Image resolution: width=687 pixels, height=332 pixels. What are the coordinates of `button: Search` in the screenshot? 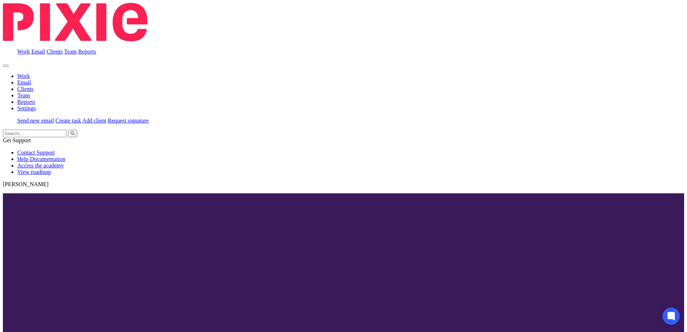 It's located at (73, 133).